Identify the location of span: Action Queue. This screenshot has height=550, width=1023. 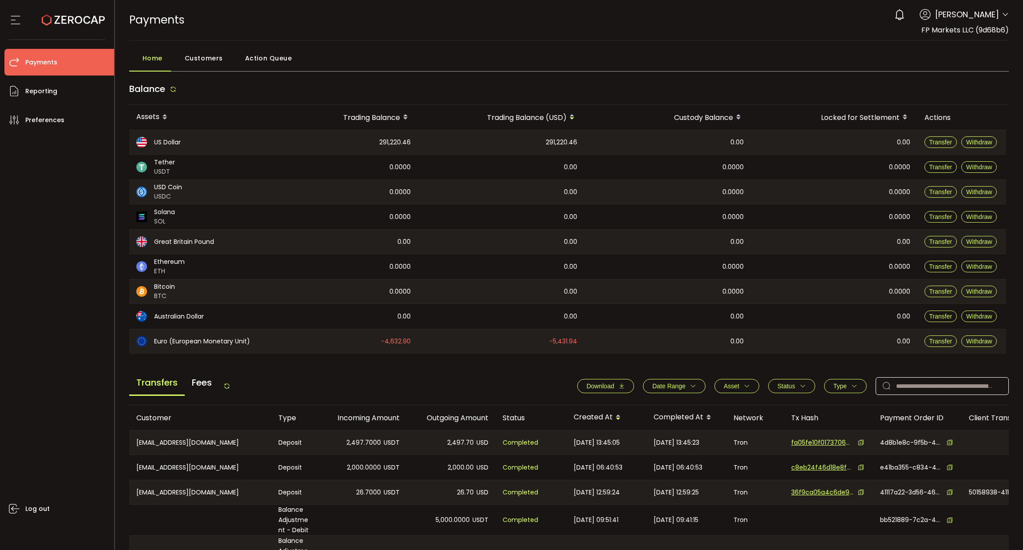
(269, 58).